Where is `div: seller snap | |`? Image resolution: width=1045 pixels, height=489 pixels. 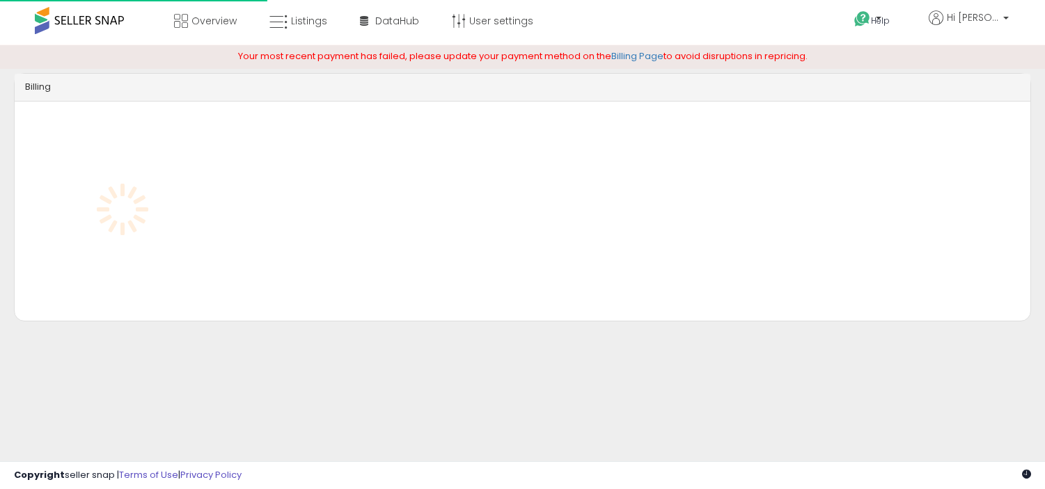 div: seller snap | | is located at coordinates (127, 476).